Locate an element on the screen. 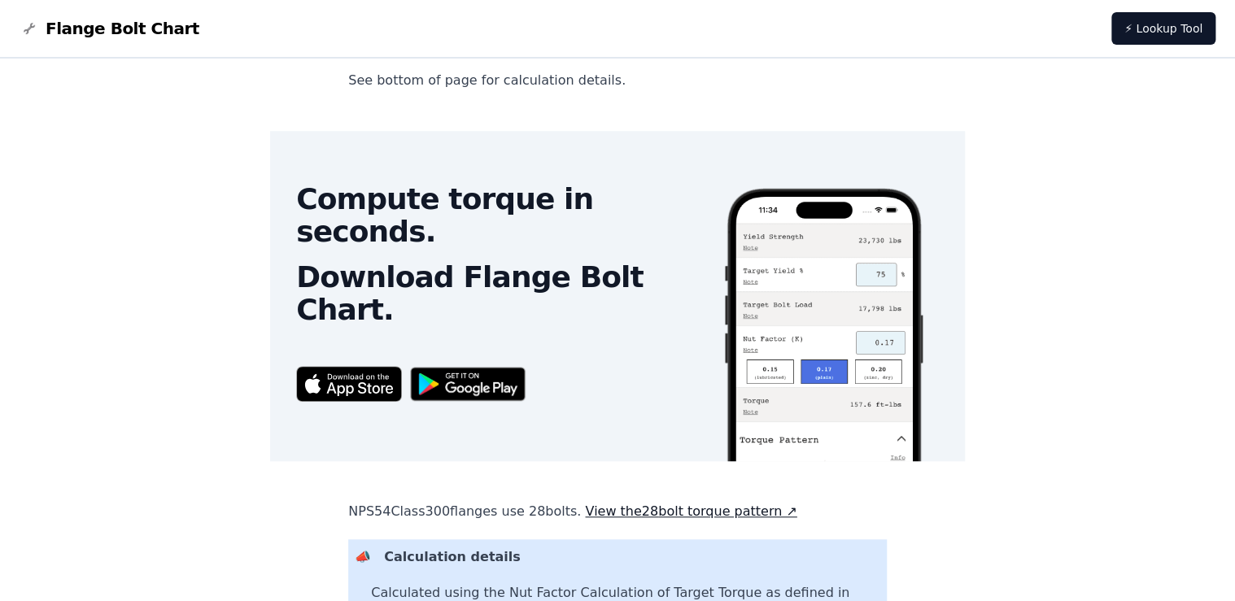 This screenshot has height=601, width=1235. p: NPS 54 Class 300 flanges use 28 bolts. is located at coordinates (617, 512).